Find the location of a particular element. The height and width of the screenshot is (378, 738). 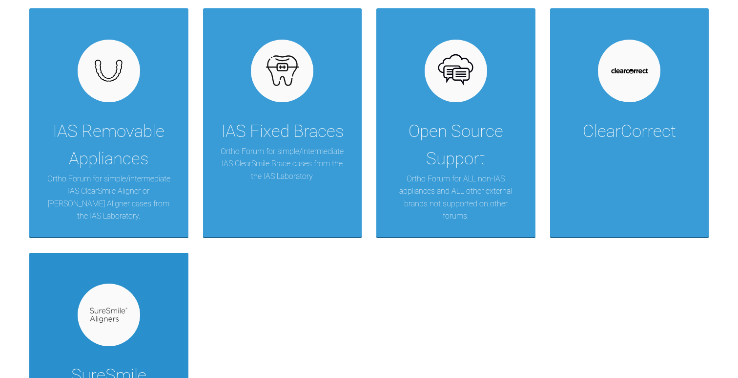

img: opensource.6e495855.svg is located at coordinates (456, 70).